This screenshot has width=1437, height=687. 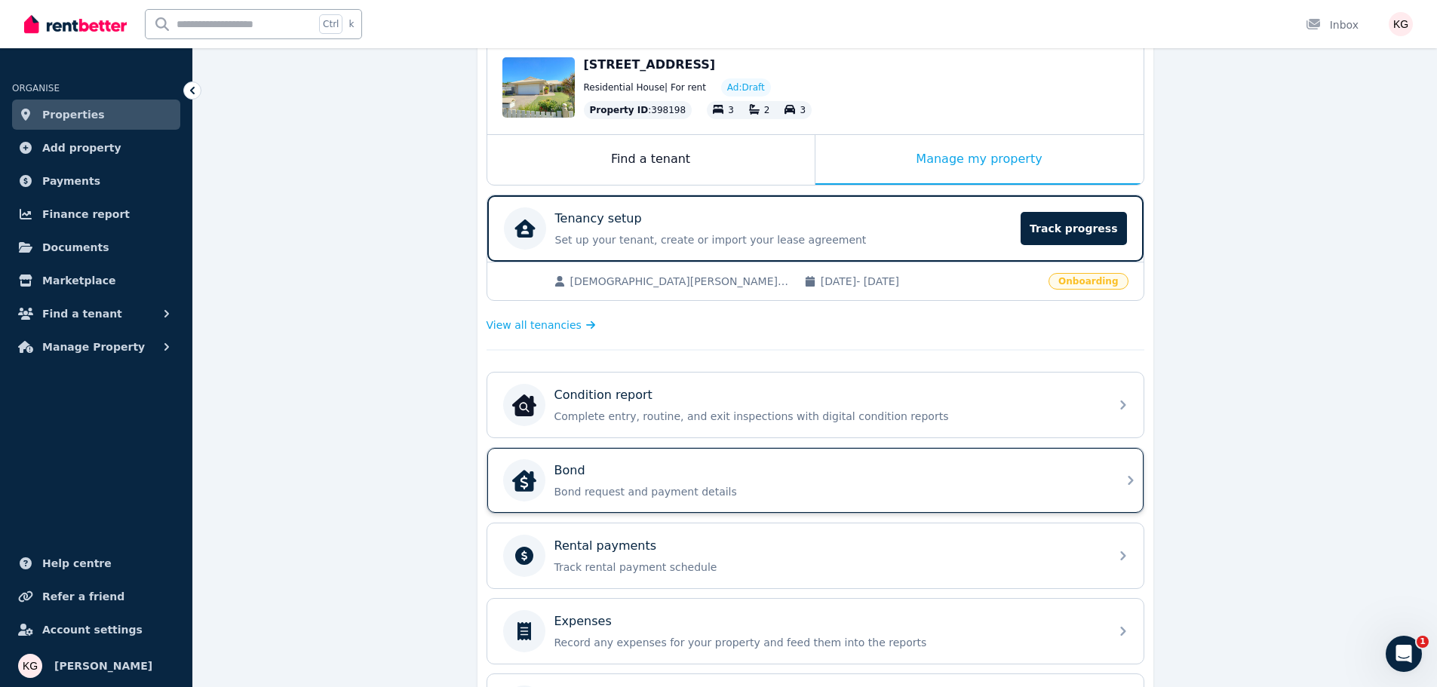 I want to click on a: Help centre, so click(x=96, y=563).